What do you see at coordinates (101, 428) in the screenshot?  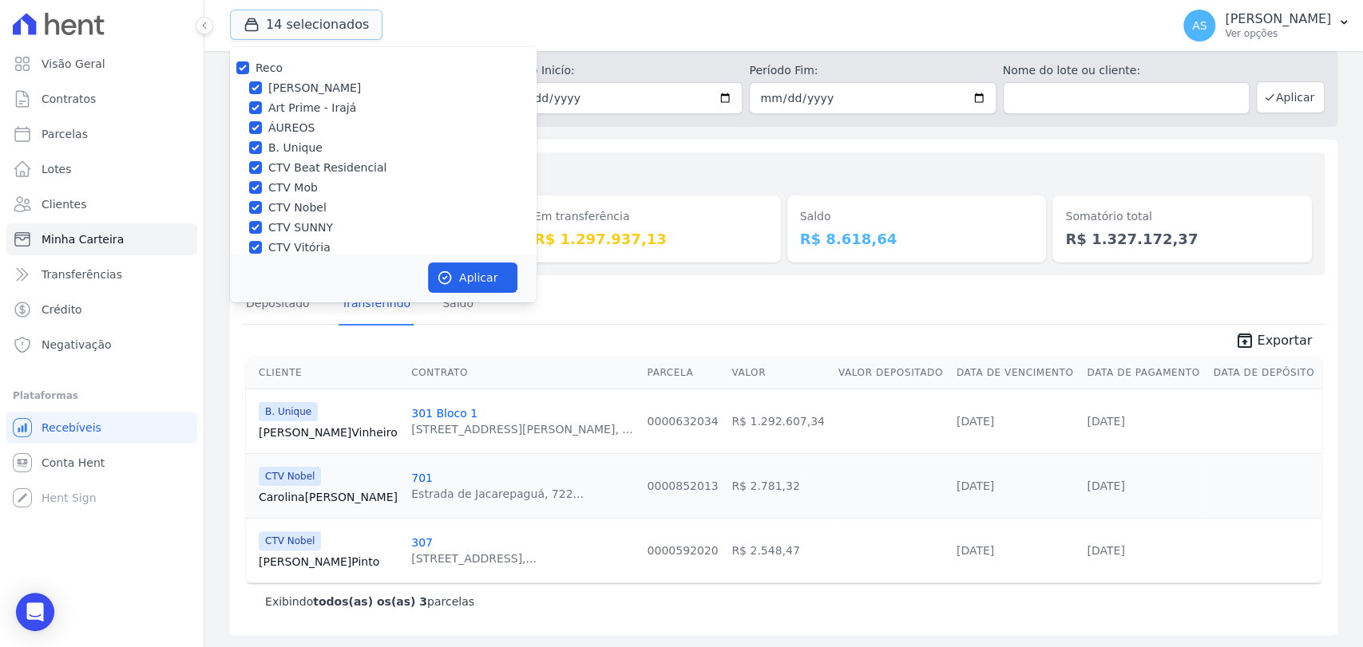 I see `a: Recebíveis` at bounding box center [101, 428].